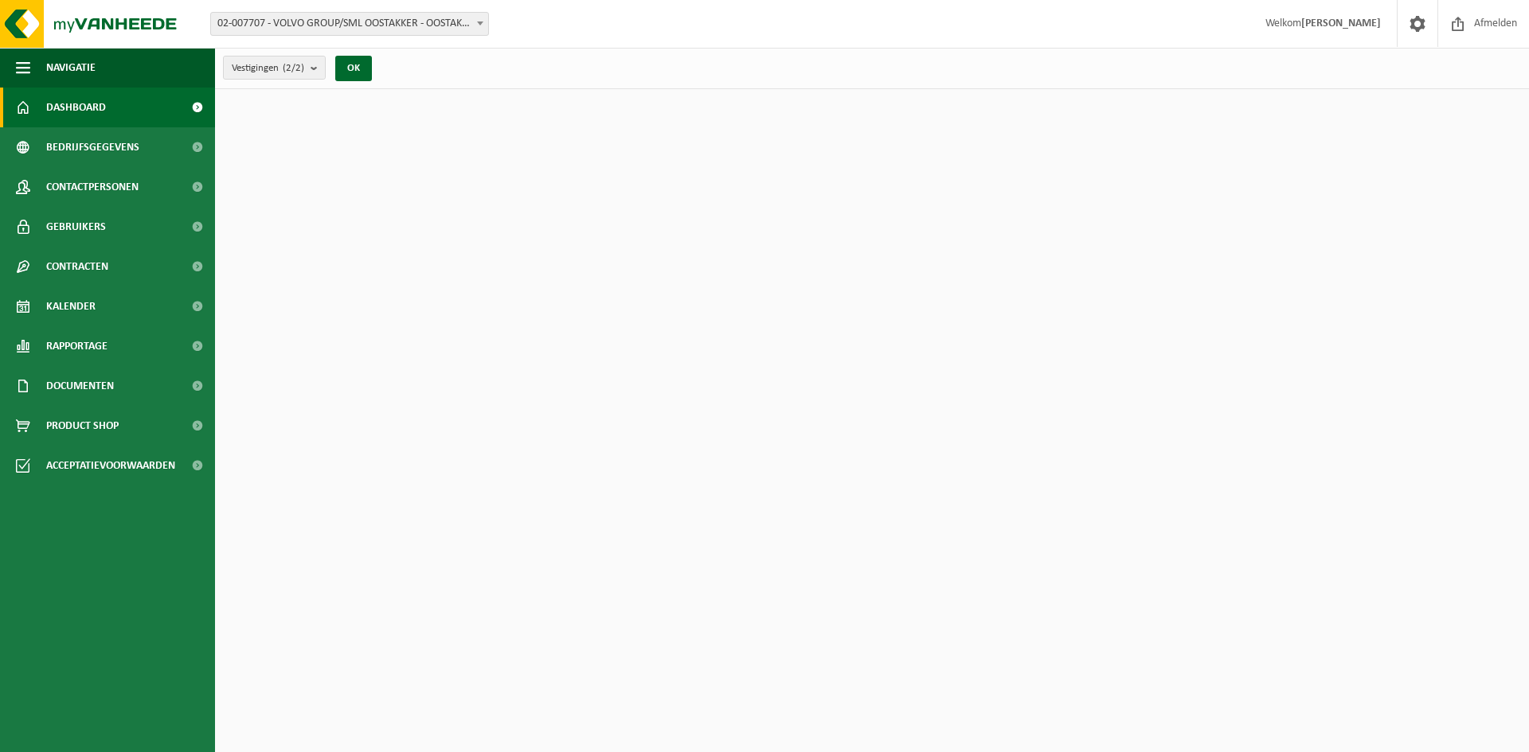 The width and height of the screenshot is (1529, 752). Describe the element at coordinates (76, 346) in the screenshot. I see `span: Rapportage` at that location.